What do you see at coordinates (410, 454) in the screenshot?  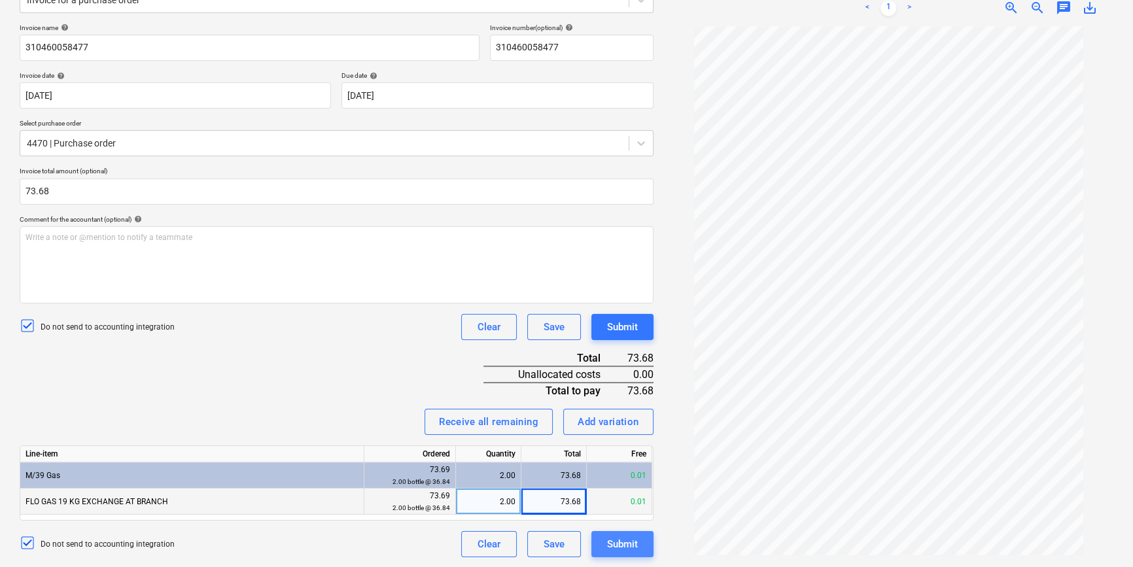 I see `div: Ordered` at bounding box center [410, 454].